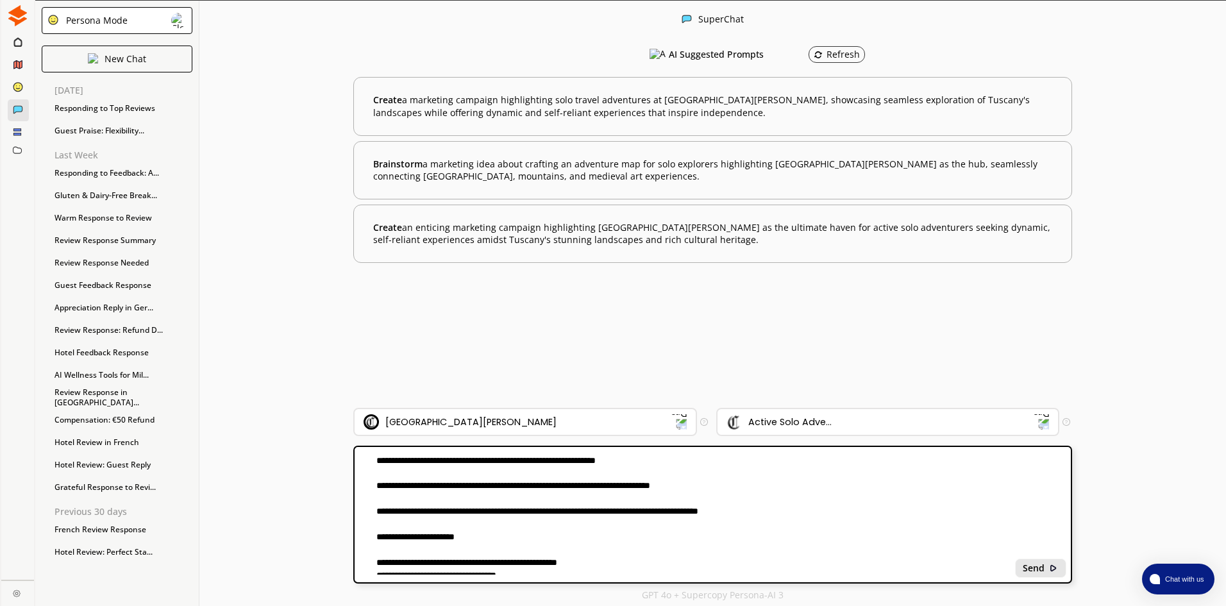 This screenshot has width=1226, height=606. Describe the element at coordinates (94, 21) in the screenshot. I see `div: Persona Mode` at that location.